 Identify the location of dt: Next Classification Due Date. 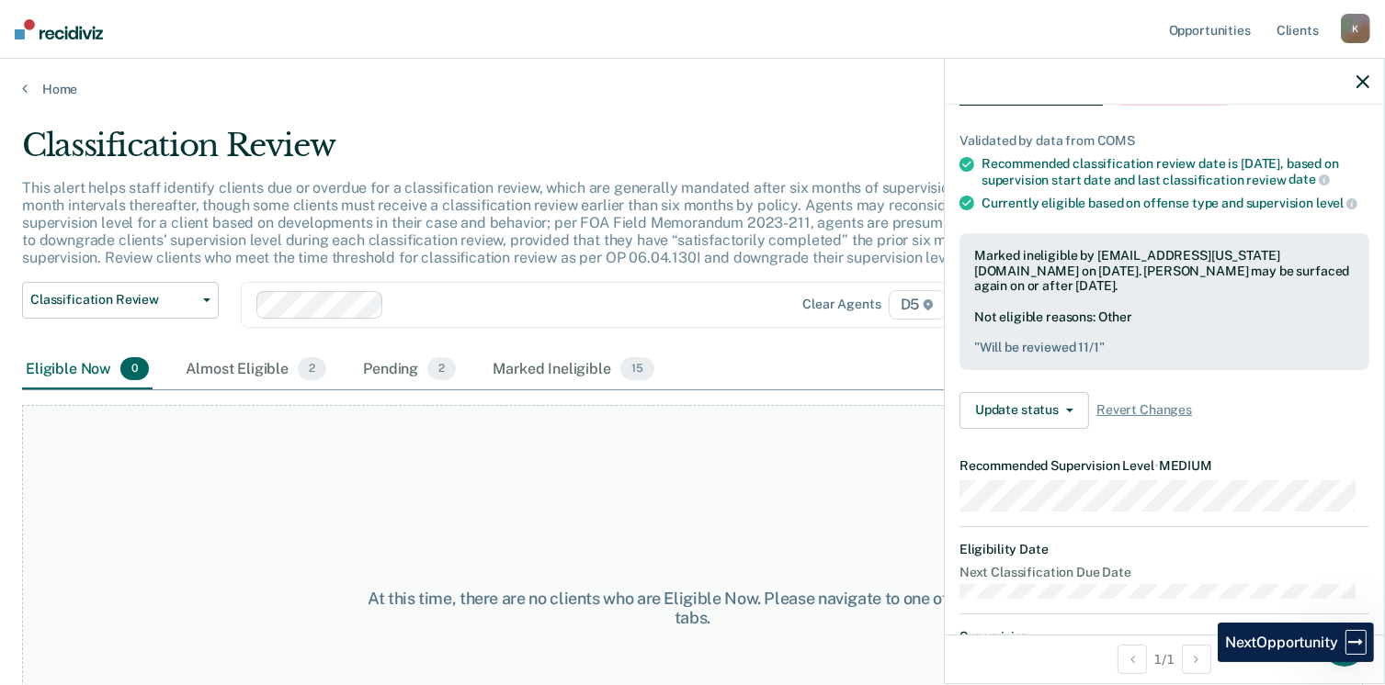
(1164, 572).